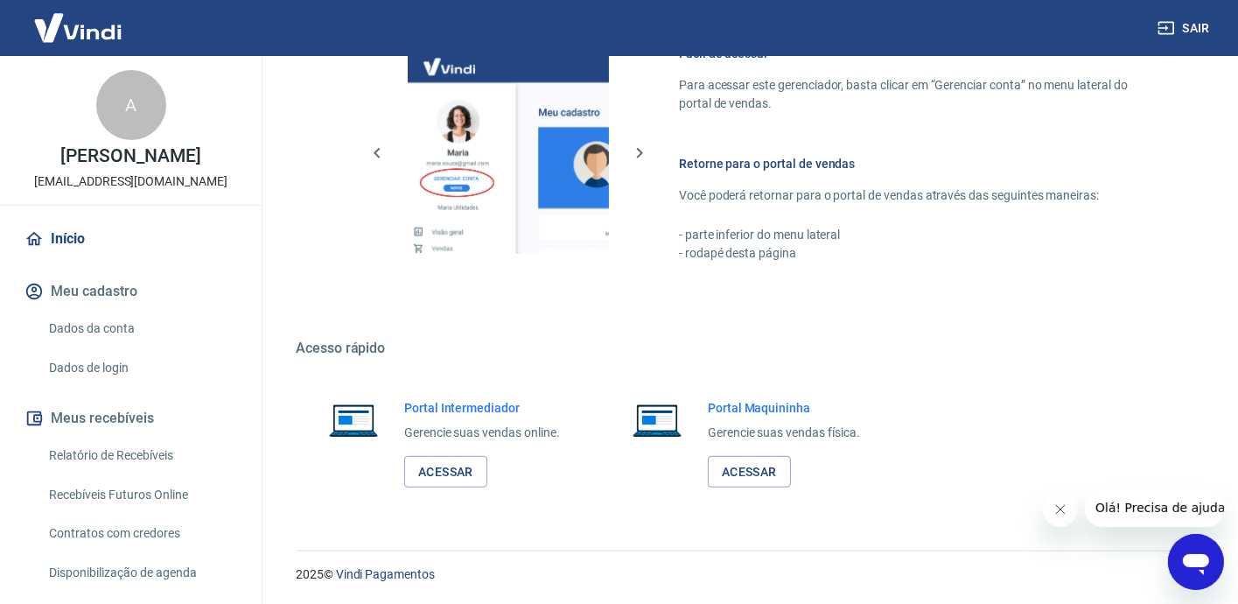 The width and height of the screenshot is (1238, 604). I want to click on p: - parte inferior do menu lateral, so click(916, 234).